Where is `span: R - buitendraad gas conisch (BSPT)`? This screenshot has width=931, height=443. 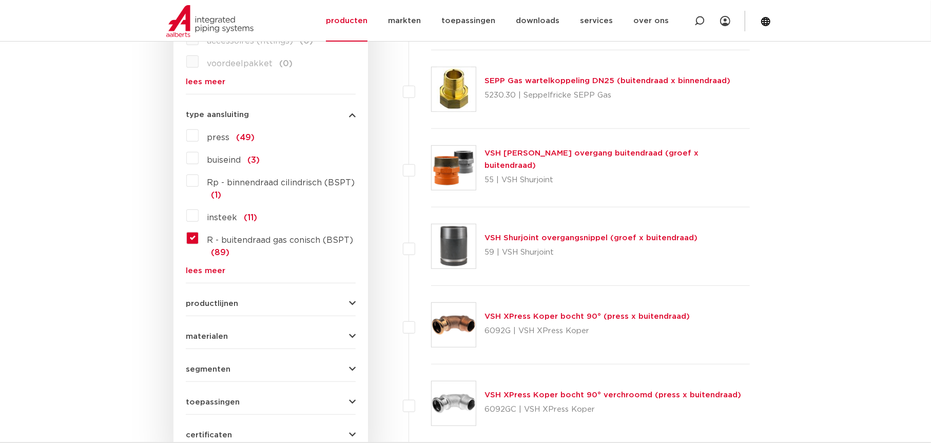
span: R - buitendraad gas conisch (BSPT) is located at coordinates (280, 240).